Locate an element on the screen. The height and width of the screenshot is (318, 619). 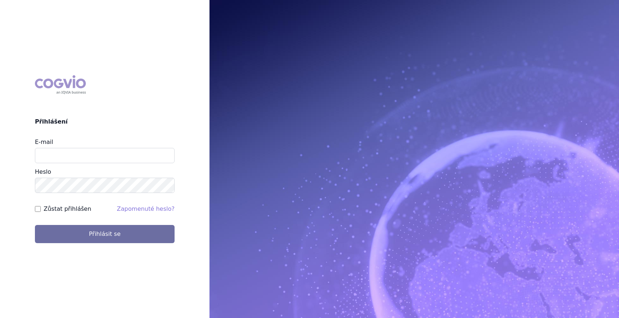
div: COGVIO is located at coordinates (60, 85).